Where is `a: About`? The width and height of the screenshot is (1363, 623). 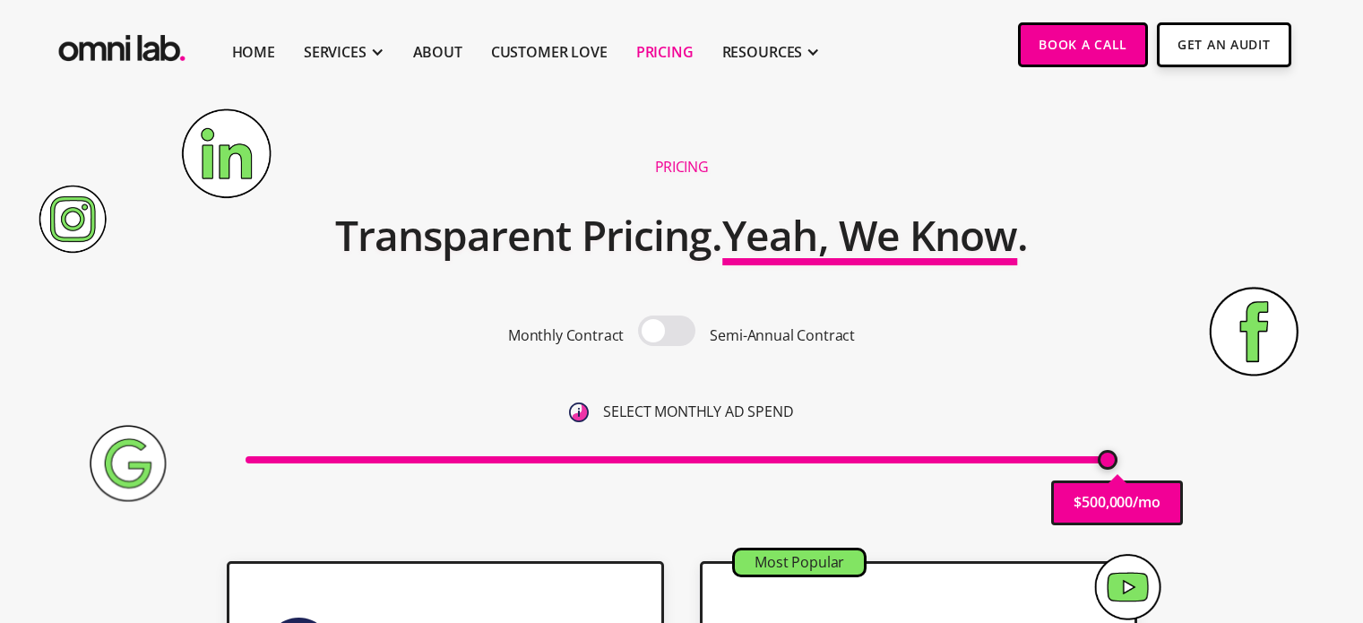
a: About is located at coordinates (437, 52).